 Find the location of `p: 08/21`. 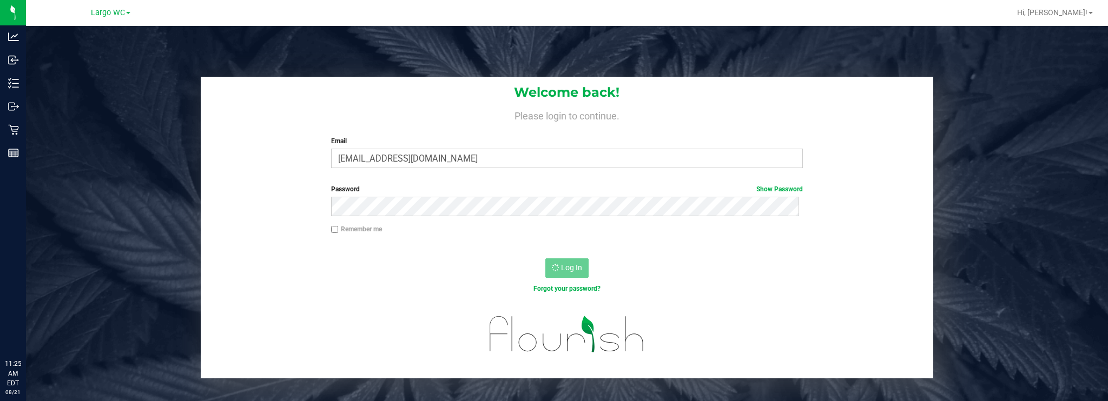

p: 08/21 is located at coordinates (13, 392).